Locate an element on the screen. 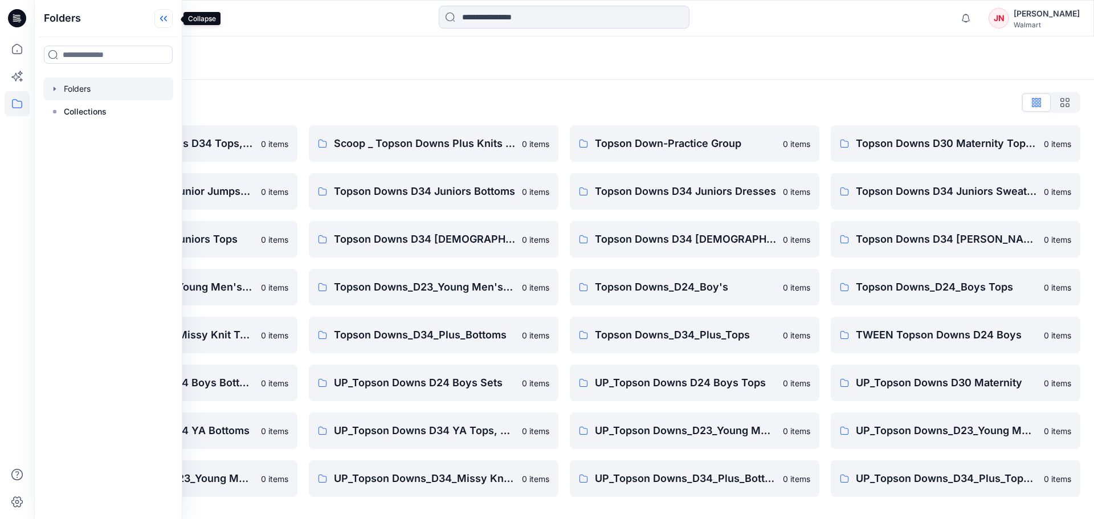  p: Topson Down-Practice Group is located at coordinates (686, 144).